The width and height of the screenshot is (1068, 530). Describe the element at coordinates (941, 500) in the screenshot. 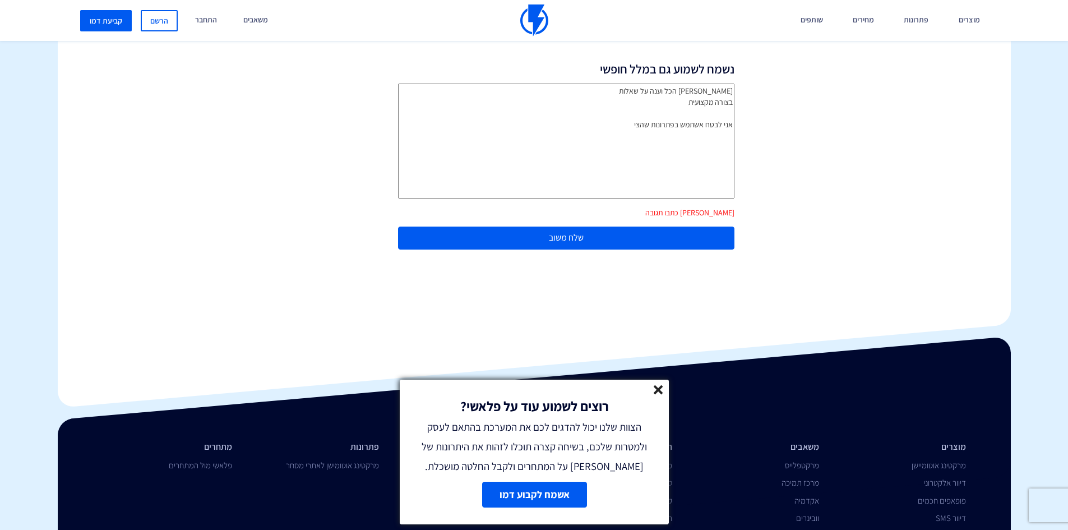

I see `a: פופאפים חכמים` at that location.